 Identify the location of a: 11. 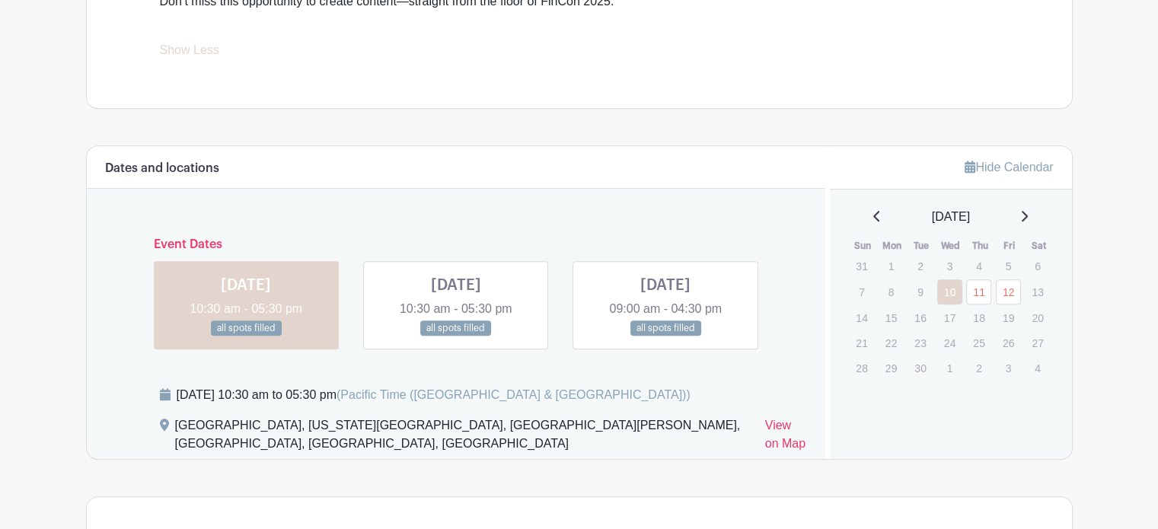
(979, 292).